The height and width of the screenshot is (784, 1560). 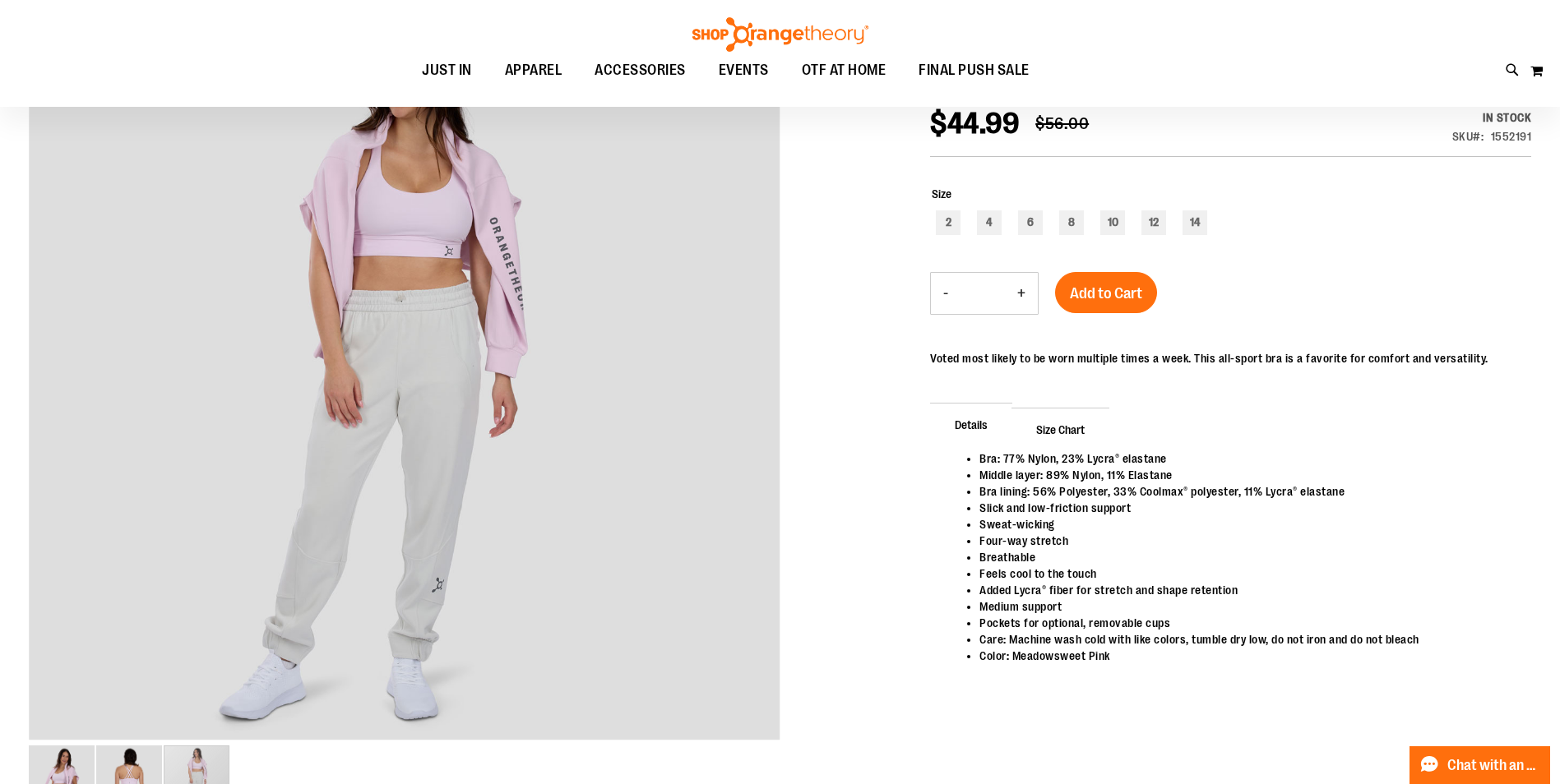 What do you see at coordinates (1106, 293) in the screenshot?
I see `span: Add to Cart` at bounding box center [1106, 293].